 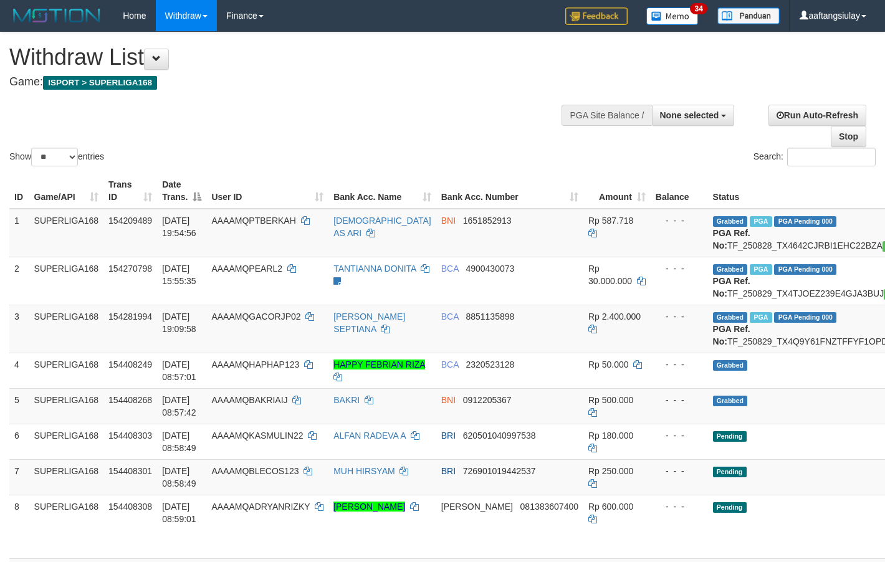 I want to click on span: AAAAMQBAKRIAIJ, so click(x=249, y=400).